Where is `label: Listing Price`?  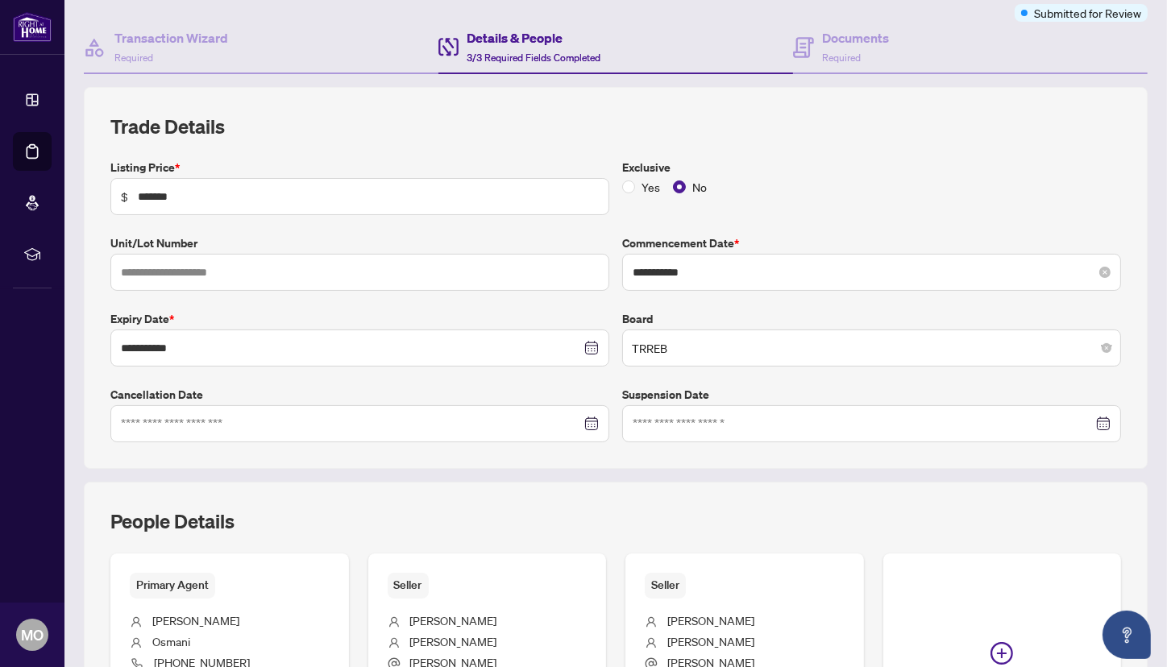
label: Listing Price is located at coordinates (359, 168).